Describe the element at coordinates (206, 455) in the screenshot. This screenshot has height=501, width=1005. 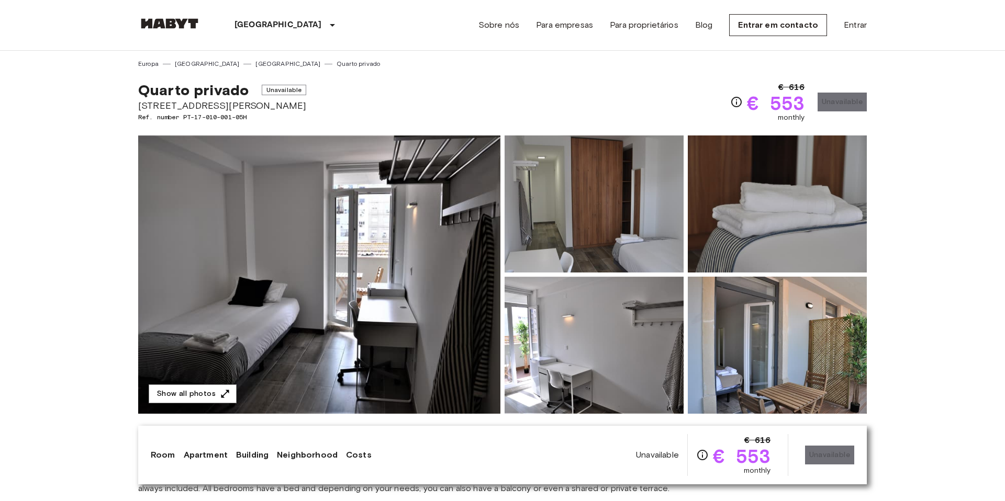
I see `a: Apartment` at that location.